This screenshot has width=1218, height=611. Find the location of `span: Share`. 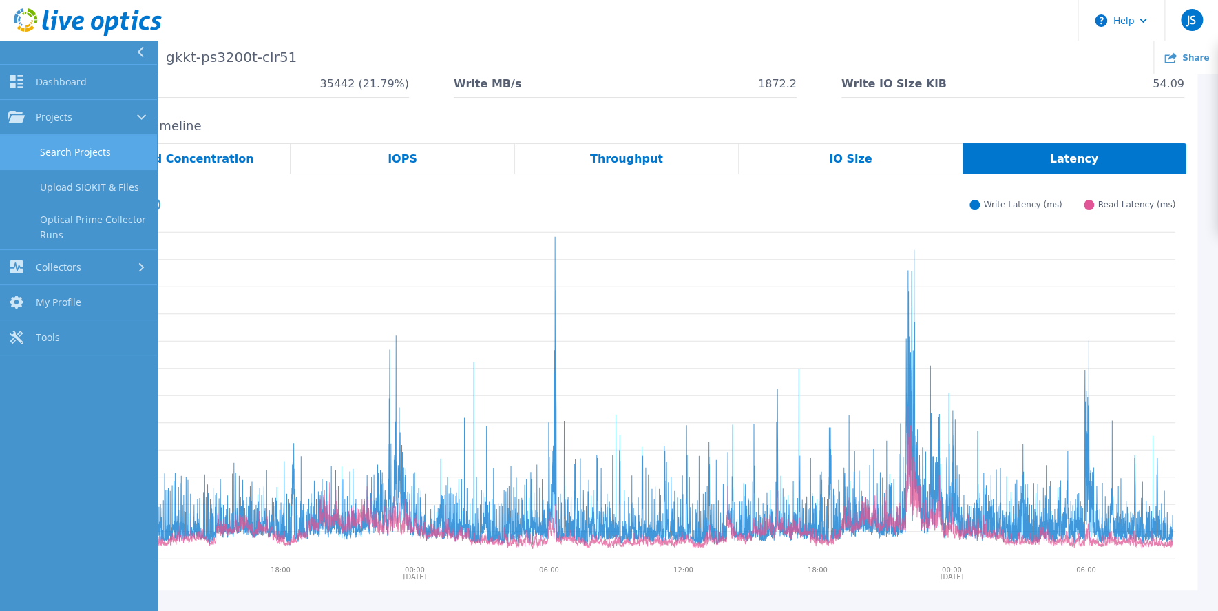

span: Share is located at coordinates (1195, 58).